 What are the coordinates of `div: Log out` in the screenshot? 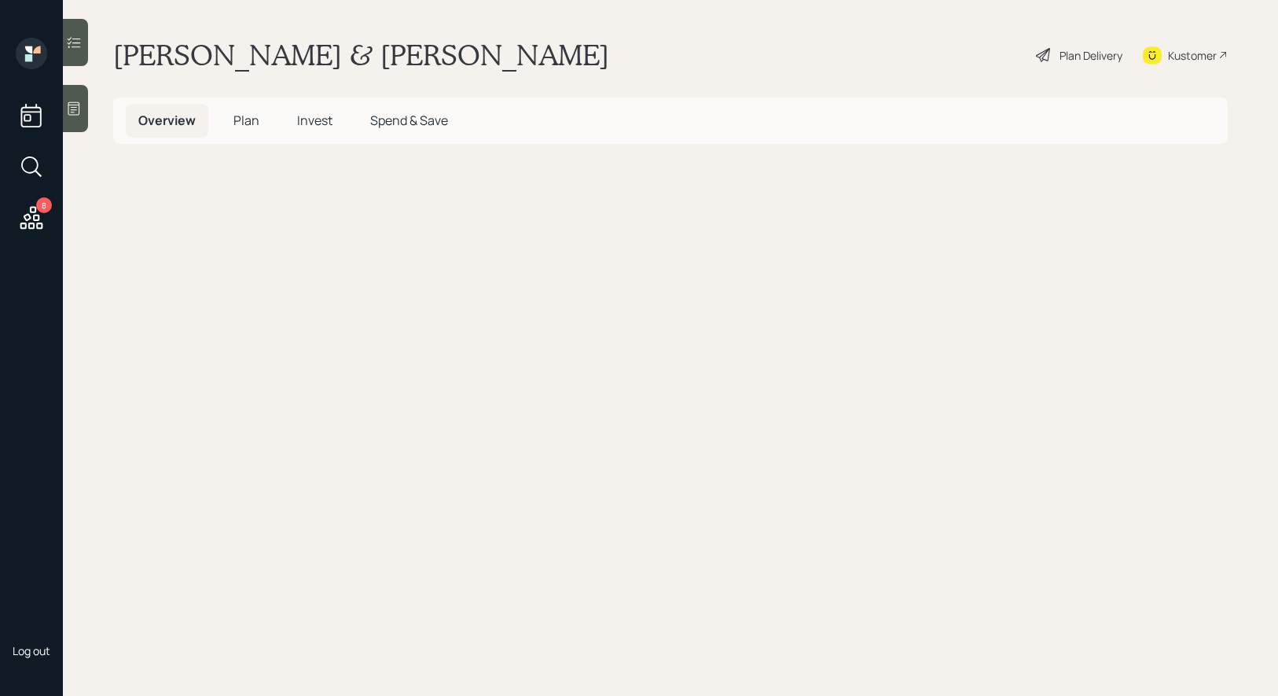 It's located at (31, 650).